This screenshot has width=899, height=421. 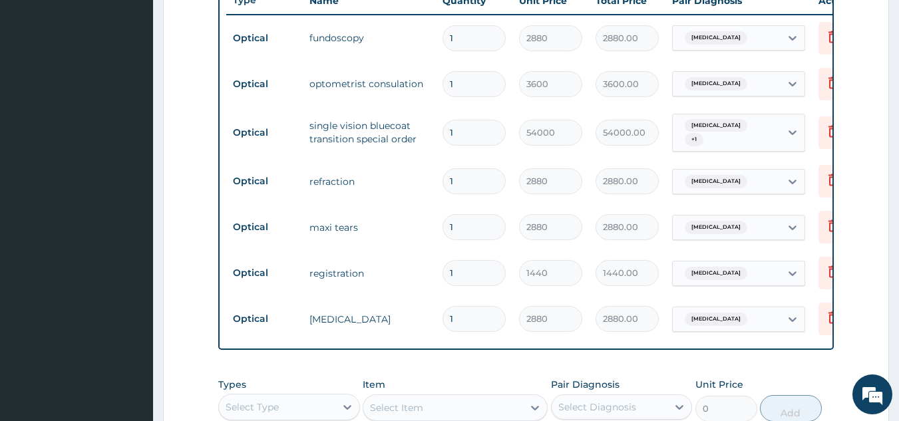 I want to click on td: refraction, so click(x=369, y=182).